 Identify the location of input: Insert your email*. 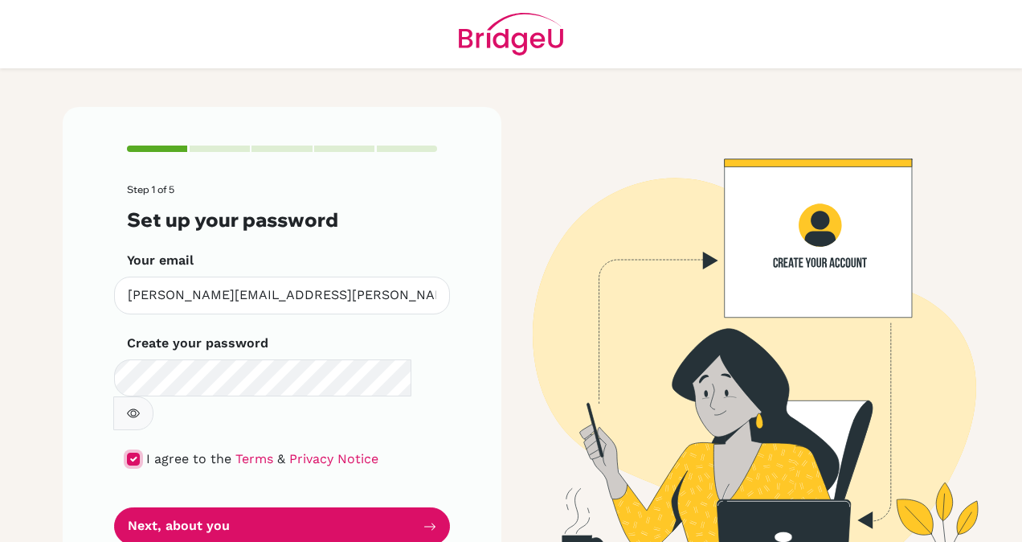
(282, 295).